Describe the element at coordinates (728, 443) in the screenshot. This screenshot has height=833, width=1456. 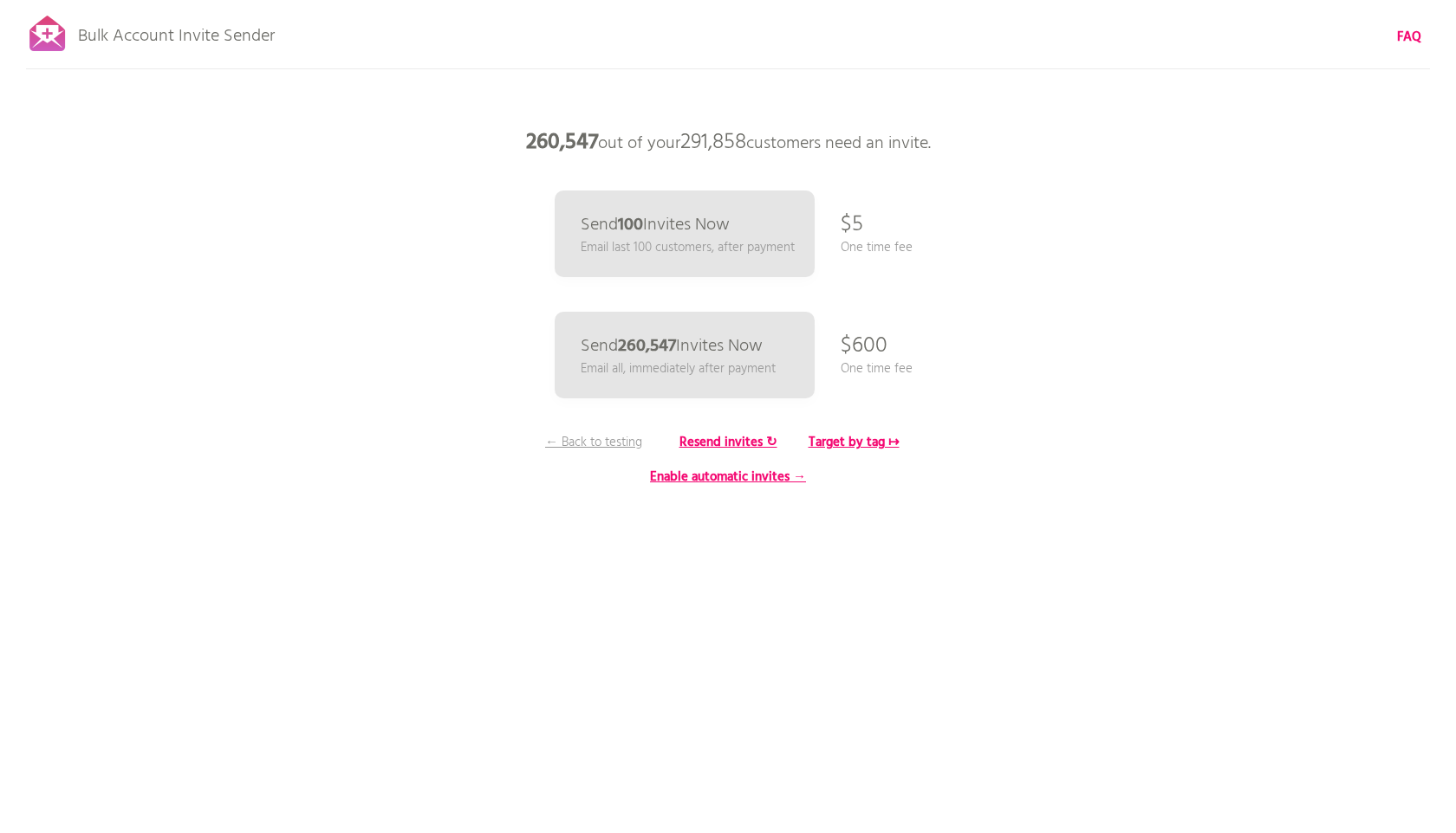
I see `b: Resend invites ↻` at that location.